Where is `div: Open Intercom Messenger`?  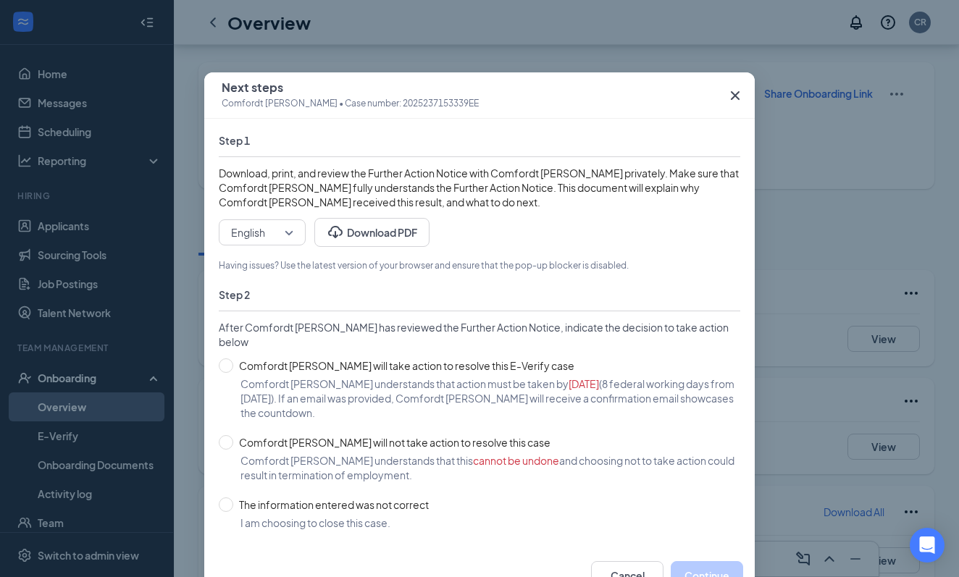
div: Open Intercom Messenger is located at coordinates (927, 545).